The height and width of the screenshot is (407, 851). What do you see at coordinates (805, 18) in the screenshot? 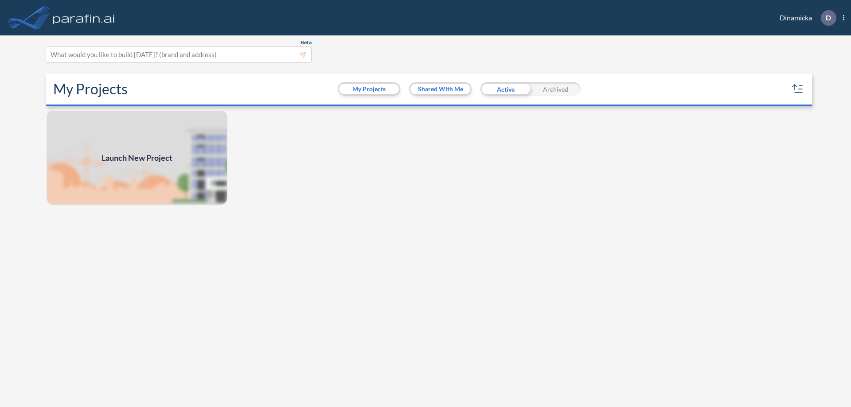
I see `div: Dinamicka` at bounding box center [805, 18].